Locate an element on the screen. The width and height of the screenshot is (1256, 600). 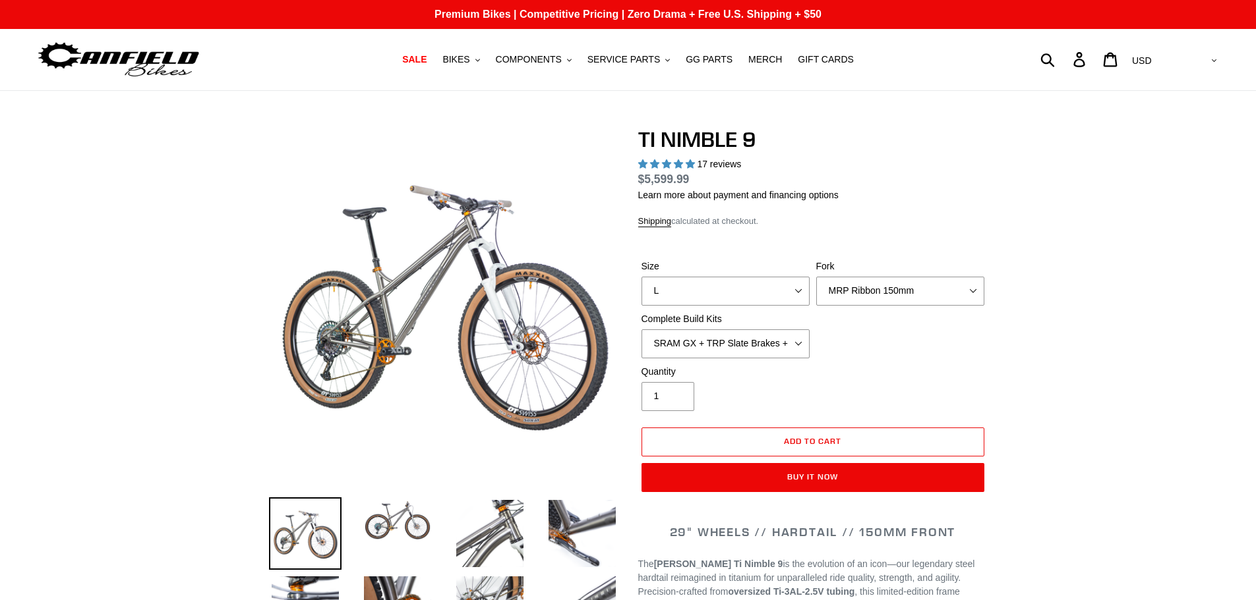
button: SERVICE PARTS is located at coordinates (628, 59).